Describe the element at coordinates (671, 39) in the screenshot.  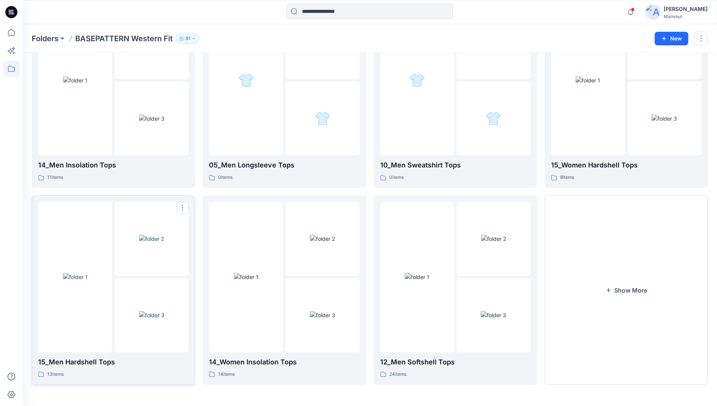
I see `button: New` at that location.